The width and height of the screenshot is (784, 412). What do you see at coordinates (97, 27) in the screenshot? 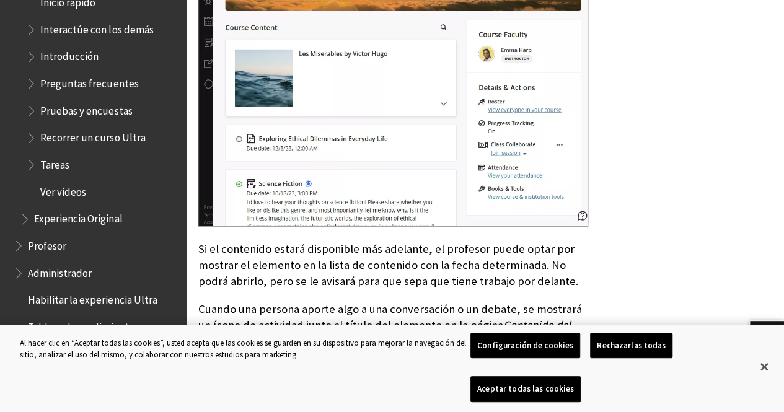
I see `span: Interactúe con los demás` at bounding box center [97, 27].